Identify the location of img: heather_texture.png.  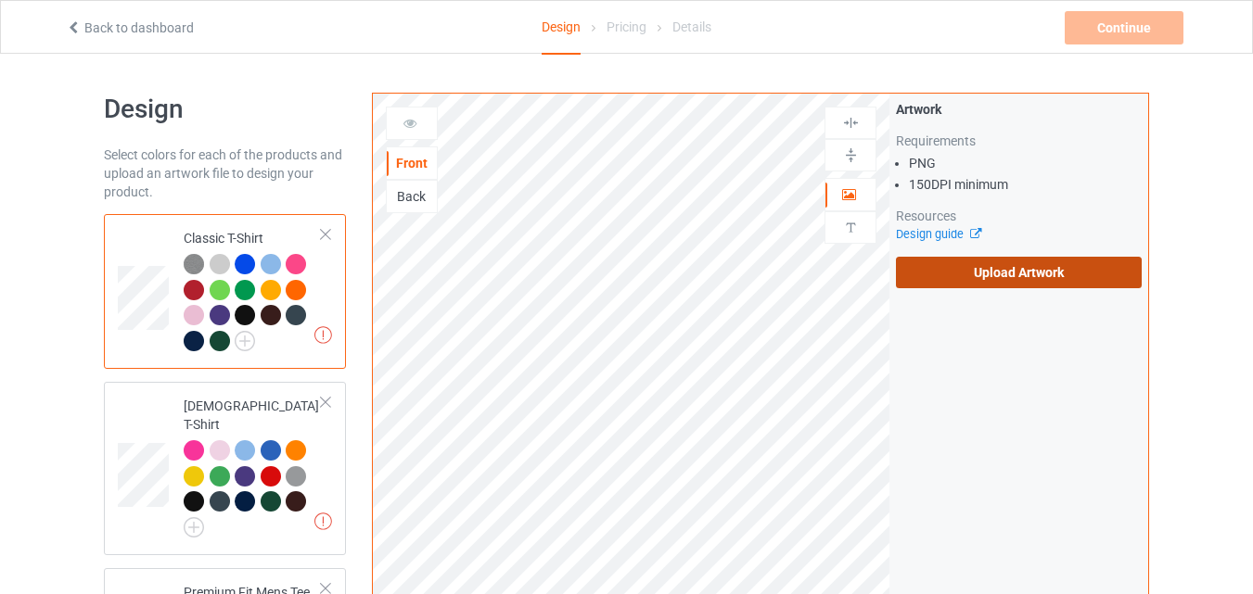
(194, 264).